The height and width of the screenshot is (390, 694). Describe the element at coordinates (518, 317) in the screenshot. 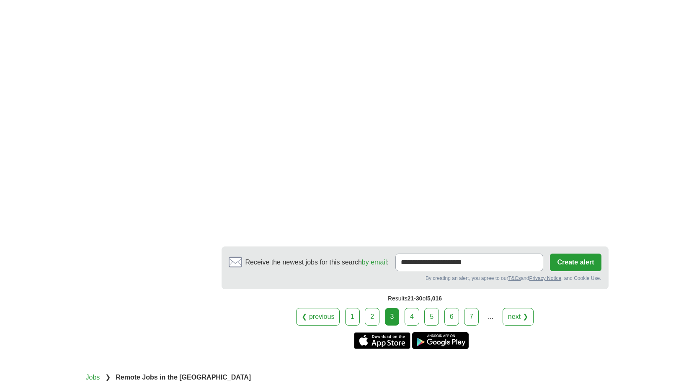

I see `a: next ❯` at that location.